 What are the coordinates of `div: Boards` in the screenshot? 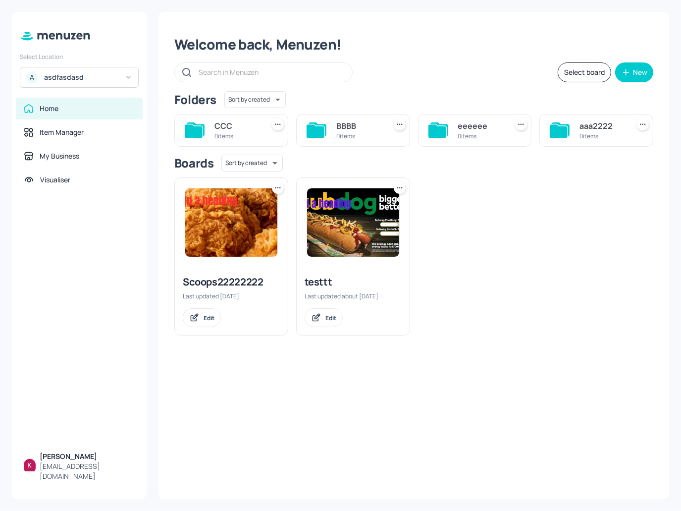 It's located at (194, 163).